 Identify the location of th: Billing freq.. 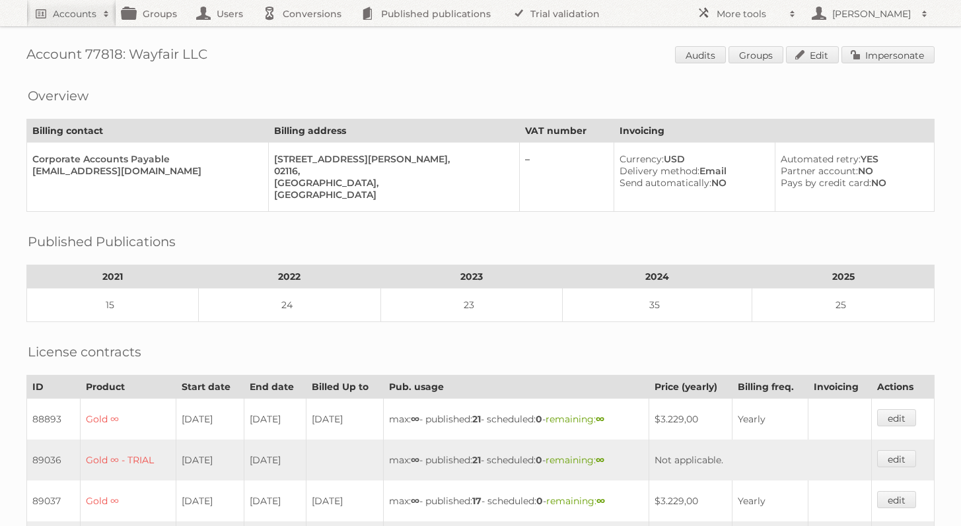
(770, 387).